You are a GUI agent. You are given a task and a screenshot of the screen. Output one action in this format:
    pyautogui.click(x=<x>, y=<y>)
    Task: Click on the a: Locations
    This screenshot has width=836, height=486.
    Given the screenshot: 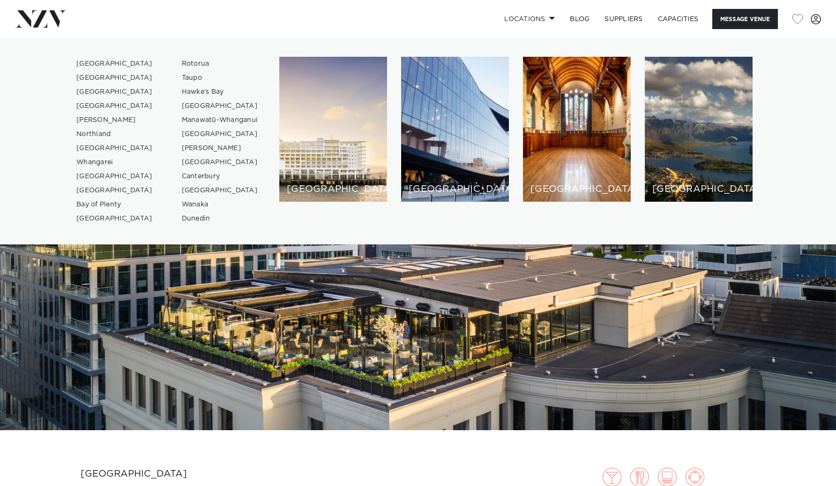 What is the action you would take?
    pyautogui.click(x=530, y=19)
    